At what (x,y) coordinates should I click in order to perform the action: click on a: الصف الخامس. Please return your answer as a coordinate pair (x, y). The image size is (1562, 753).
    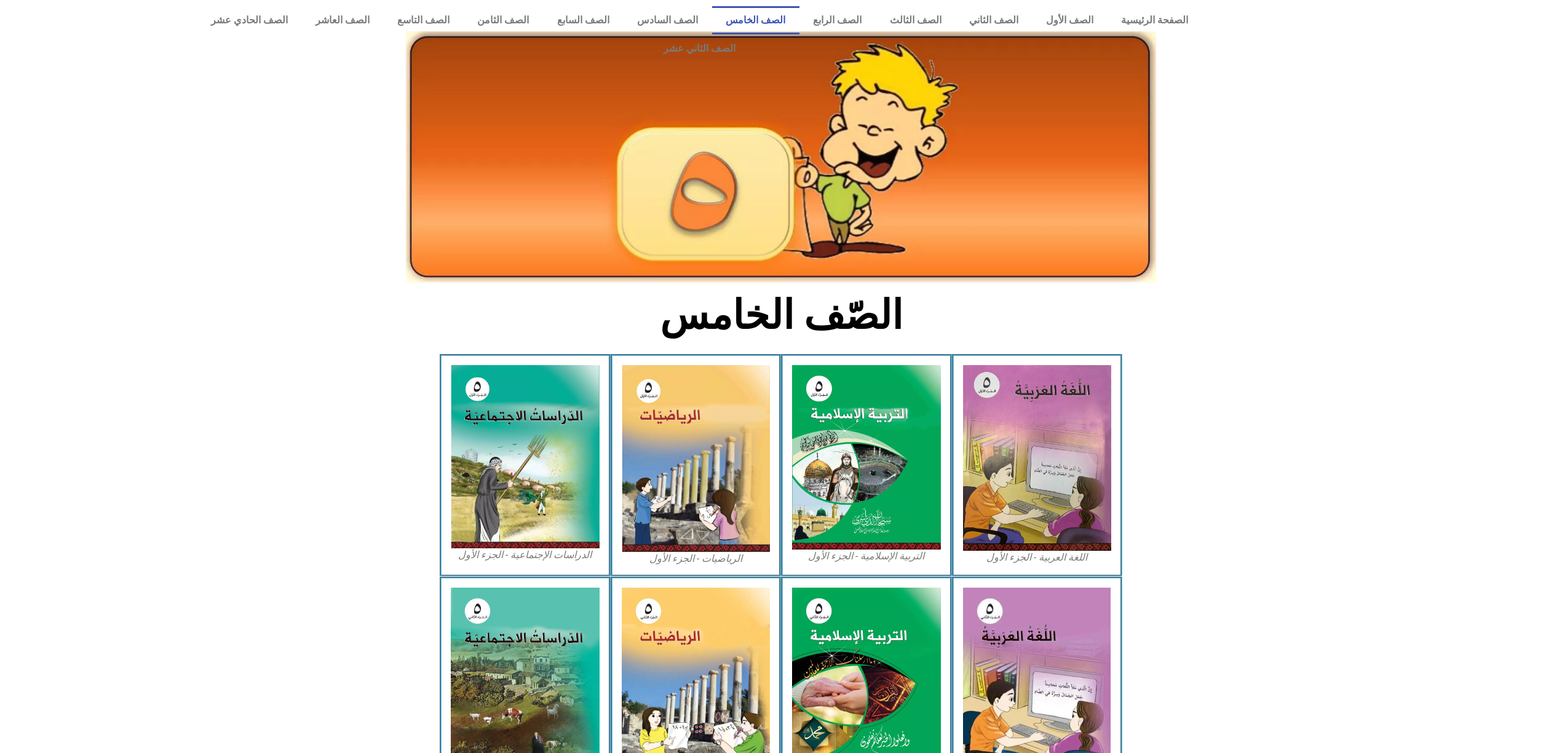
    Looking at the image, I should click on (756, 20).